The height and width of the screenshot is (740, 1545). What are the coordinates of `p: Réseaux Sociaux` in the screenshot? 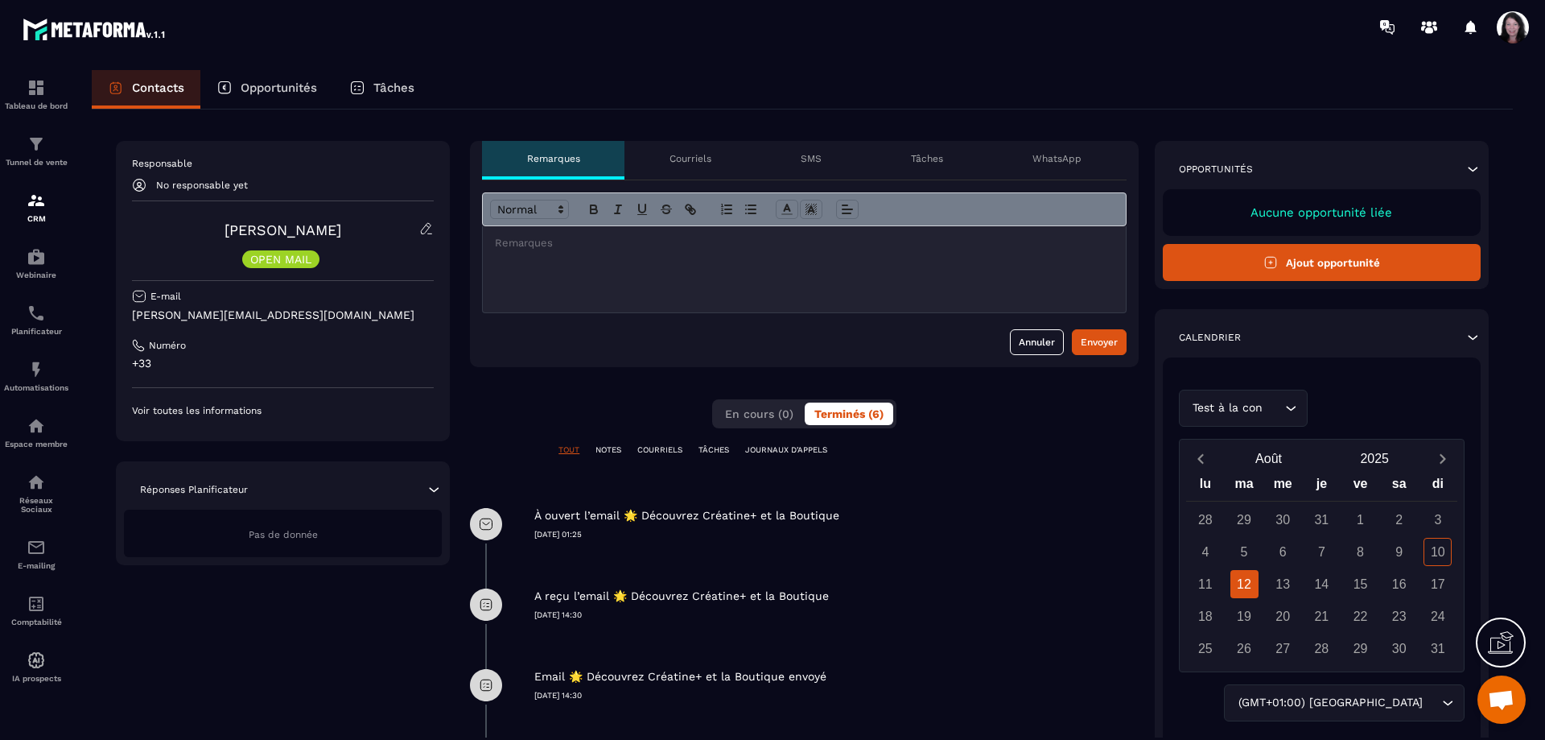 It's located at (36, 505).